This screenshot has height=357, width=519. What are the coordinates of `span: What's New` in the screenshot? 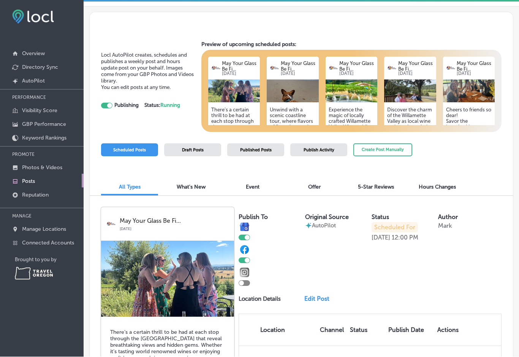 It's located at (191, 187).